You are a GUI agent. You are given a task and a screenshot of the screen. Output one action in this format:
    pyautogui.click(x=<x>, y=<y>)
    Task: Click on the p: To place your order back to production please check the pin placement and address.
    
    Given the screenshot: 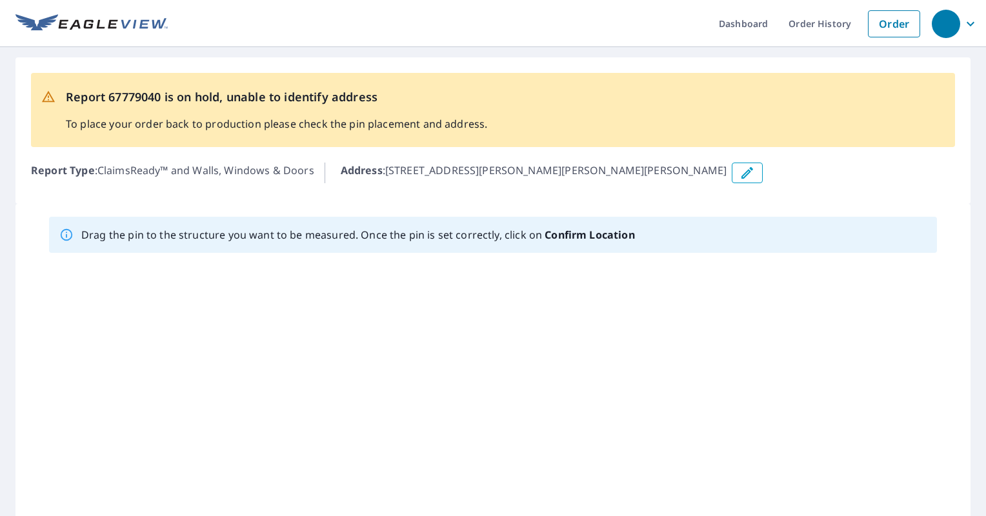 What is the action you would take?
    pyautogui.click(x=276, y=124)
    